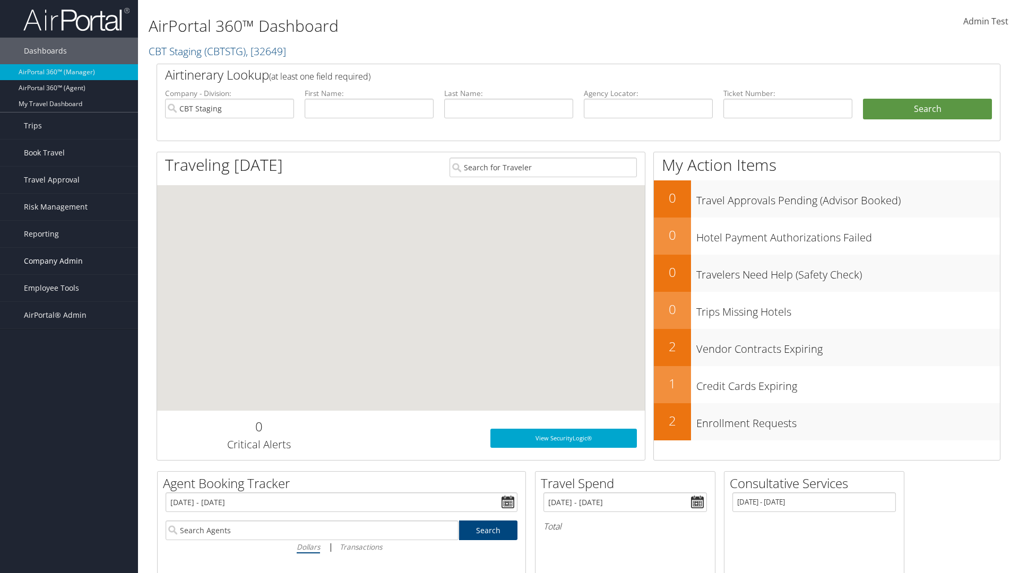  I want to click on a: 0Travelers Need Help (Safety Check), so click(827, 273).